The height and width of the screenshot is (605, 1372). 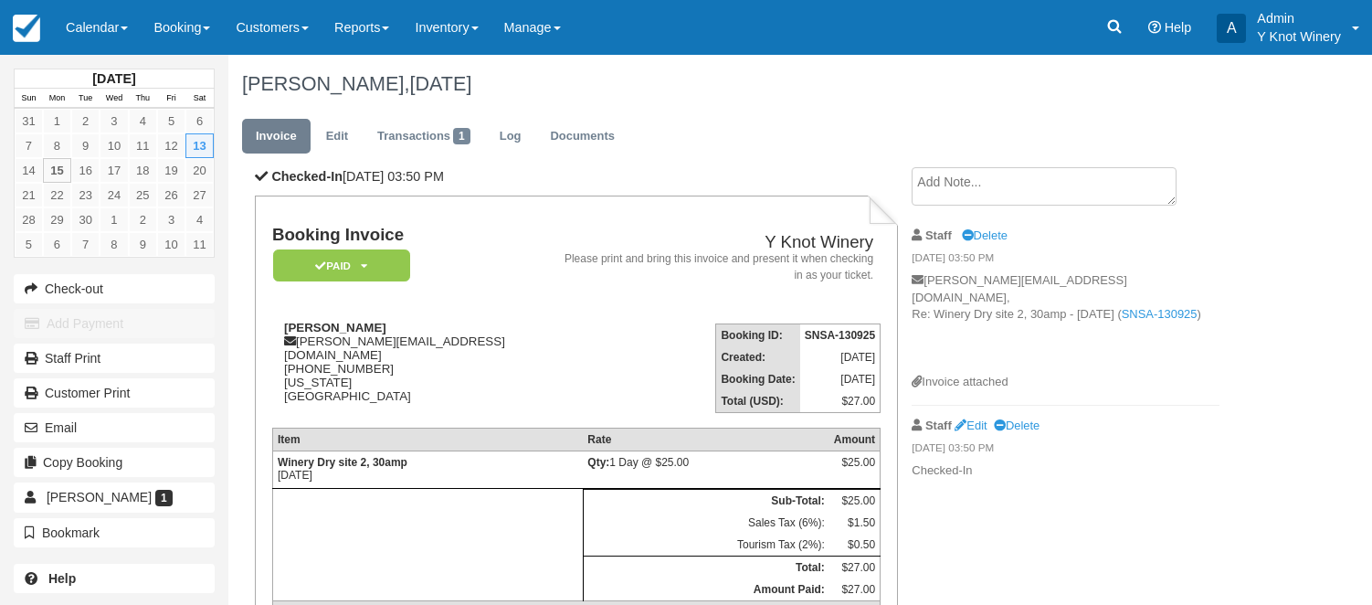 What do you see at coordinates (113, 170) in the screenshot?
I see `a: 17` at bounding box center [113, 170].